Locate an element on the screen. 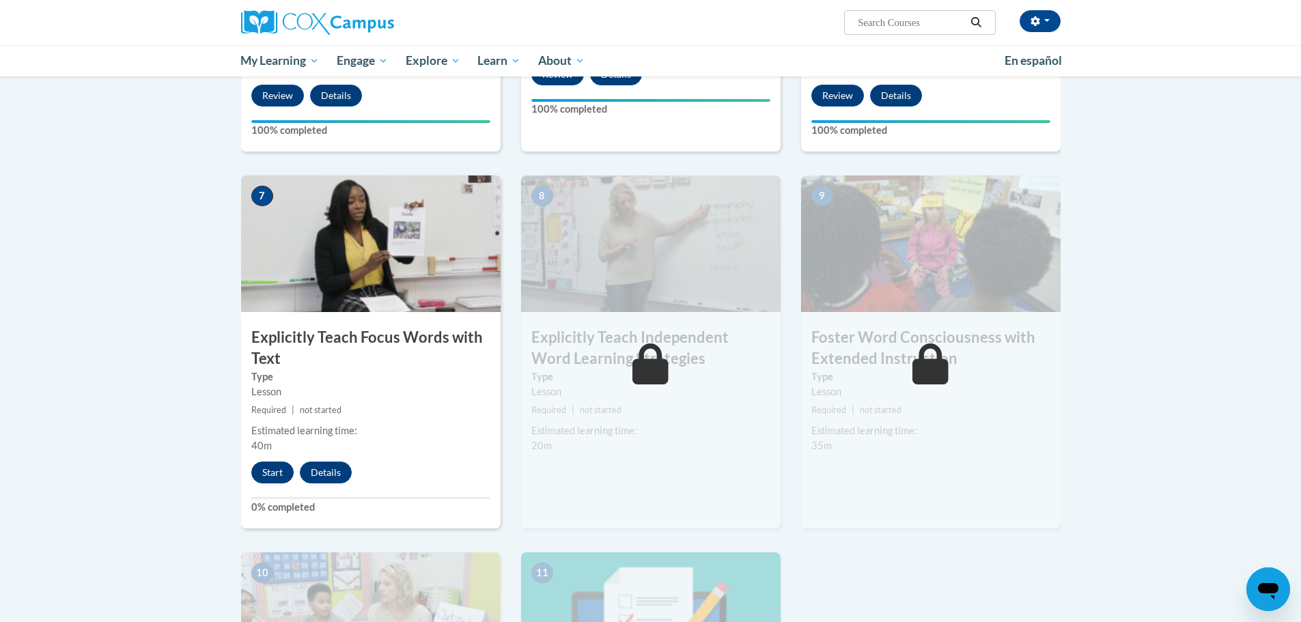 The height and width of the screenshot is (622, 1301). button: Account Settings is located at coordinates (1040, 21).